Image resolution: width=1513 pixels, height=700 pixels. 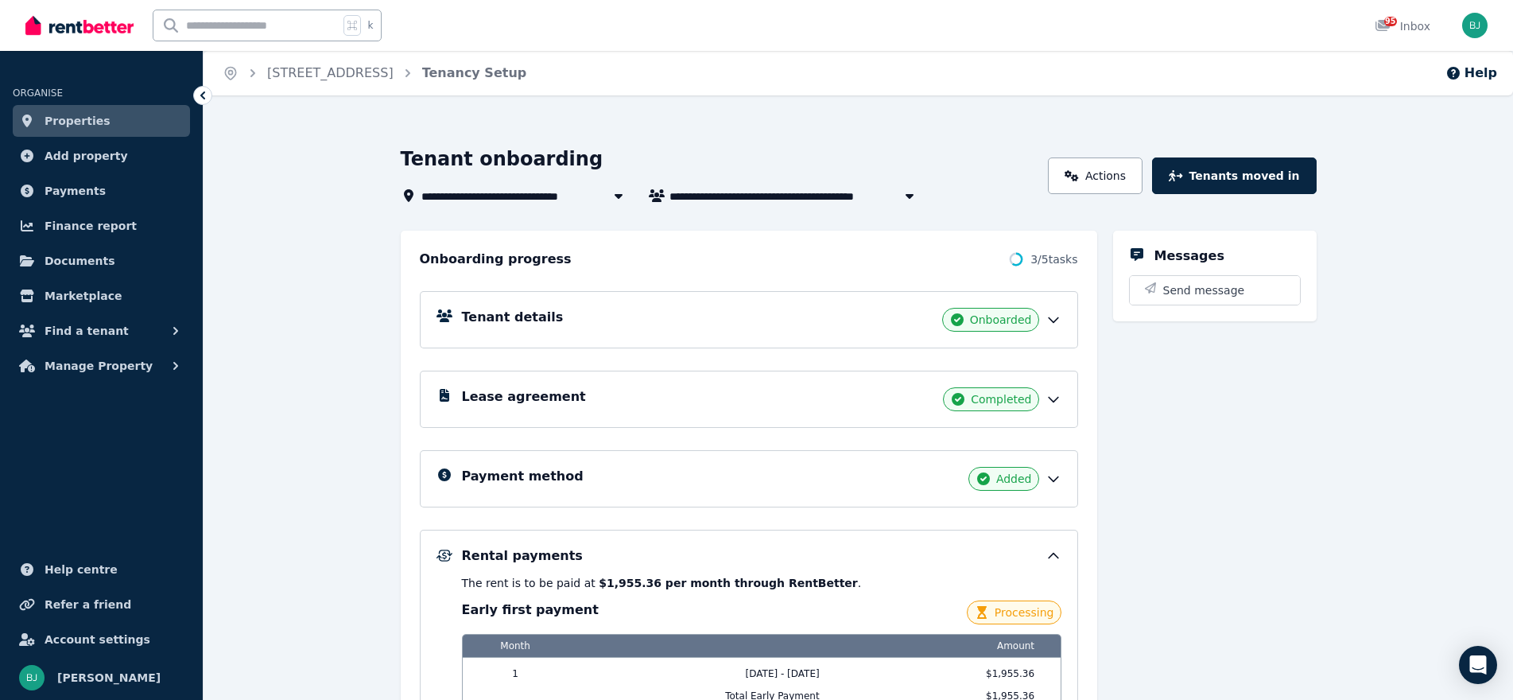 I want to click on a: Add property, so click(x=101, y=156).